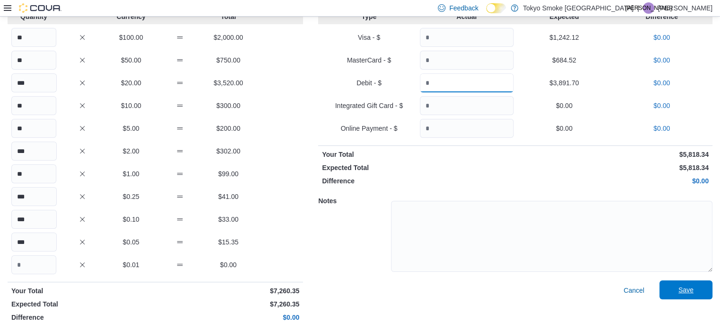 This screenshot has width=720, height=333. I want to click on p: $1.00, so click(131, 174).